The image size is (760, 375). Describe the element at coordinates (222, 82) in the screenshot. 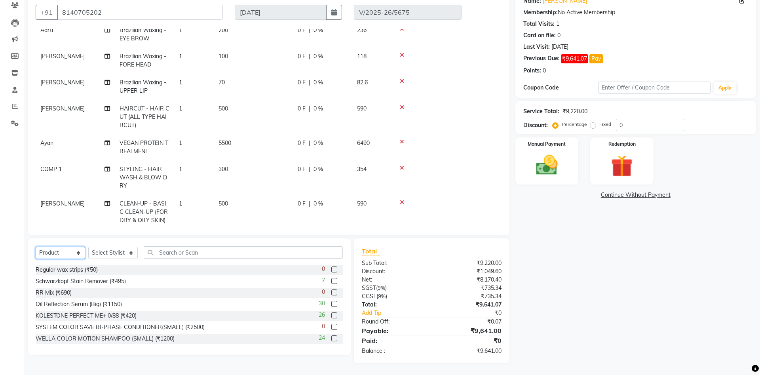

I see `span: 70` at that location.